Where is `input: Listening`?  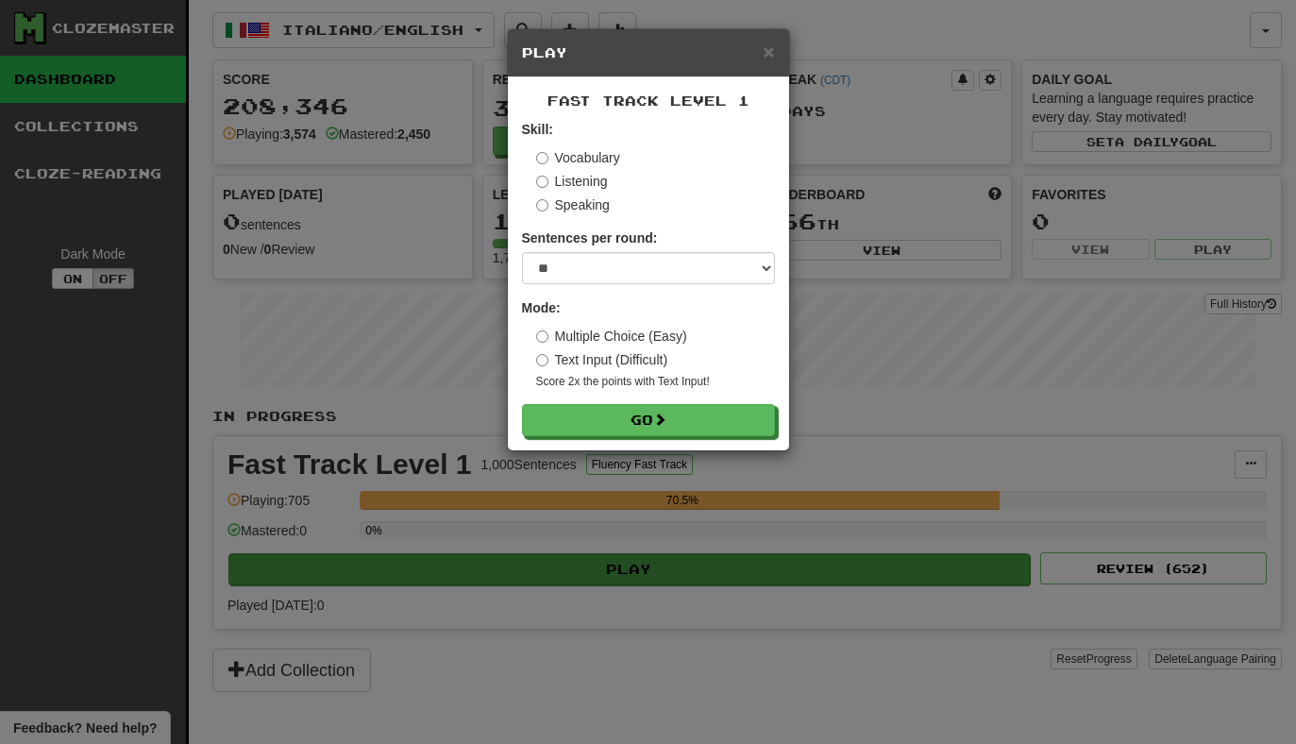
input: Listening is located at coordinates (542, 181).